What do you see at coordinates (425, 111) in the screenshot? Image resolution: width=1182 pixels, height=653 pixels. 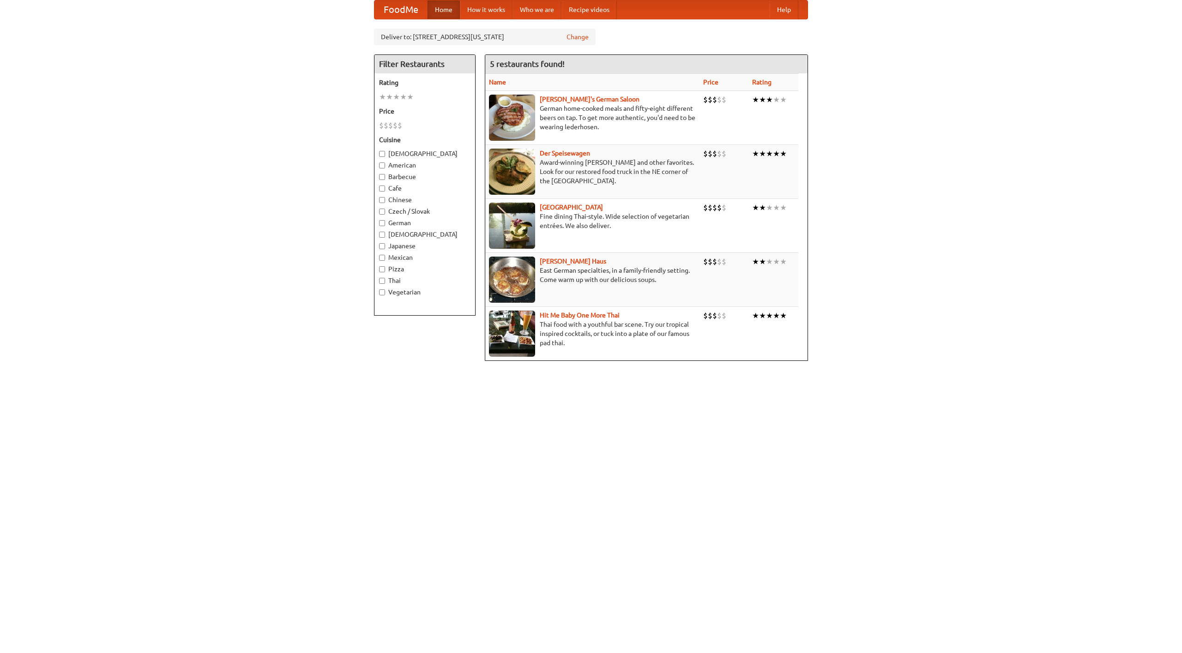 I see `h5: Price` at bounding box center [425, 111].